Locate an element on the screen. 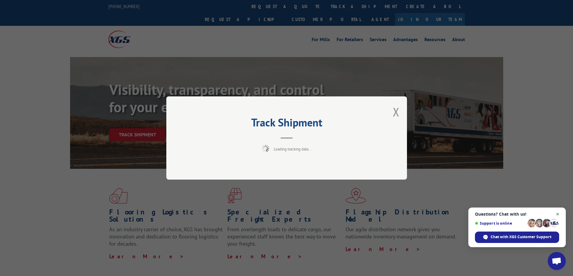 This screenshot has height=276, width=573. span: Questions? Chat with us! is located at coordinates (517, 214).